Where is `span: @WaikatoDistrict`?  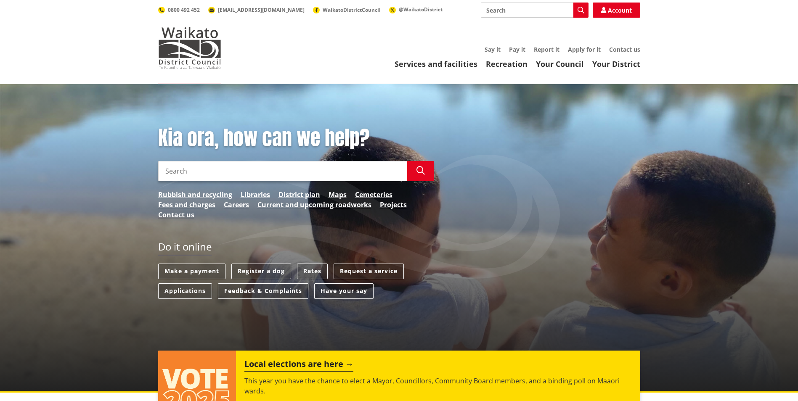
span: @WaikatoDistrict is located at coordinates (421, 9).